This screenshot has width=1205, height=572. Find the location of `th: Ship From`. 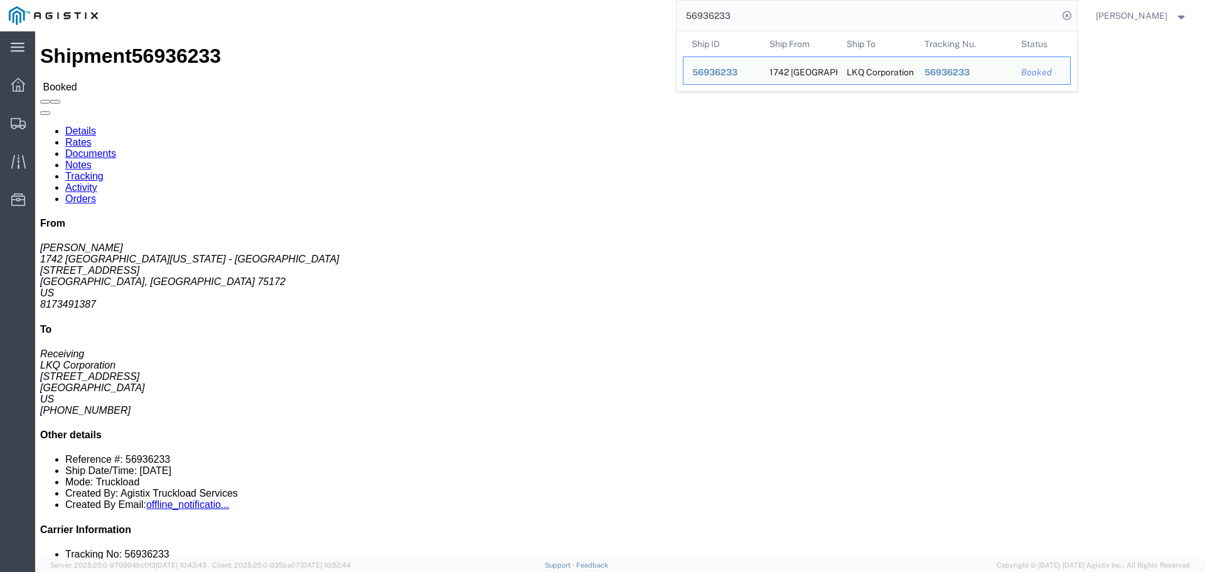

th: Ship From is located at coordinates (799, 44).